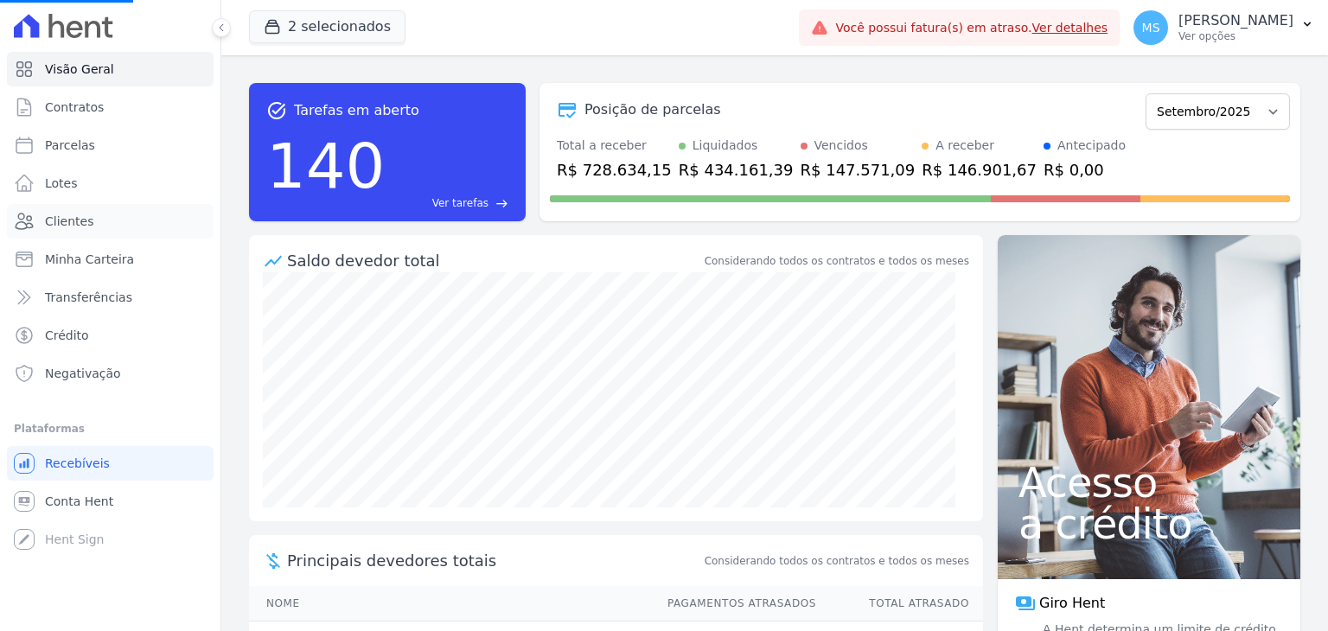 The width and height of the screenshot is (1328, 631). What do you see at coordinates (83, 373) in the screenshot?
I see `span: Negativação` at bounding box center [83, 373].